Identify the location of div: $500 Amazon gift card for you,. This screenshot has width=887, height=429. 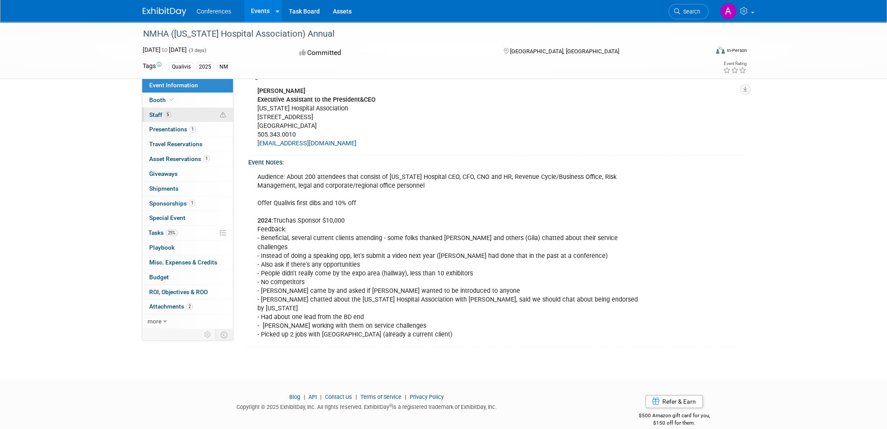
(674, 416).